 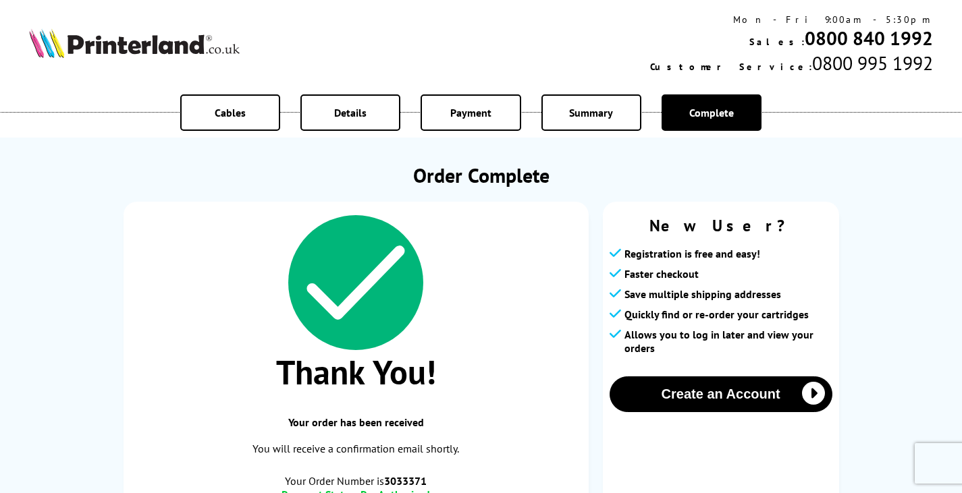 What do you see at coordinates (791, 20) in the screenshot?
I see `div: Mon - Fri 9:00am - 5:30pm` at bounding box center [791, 20].